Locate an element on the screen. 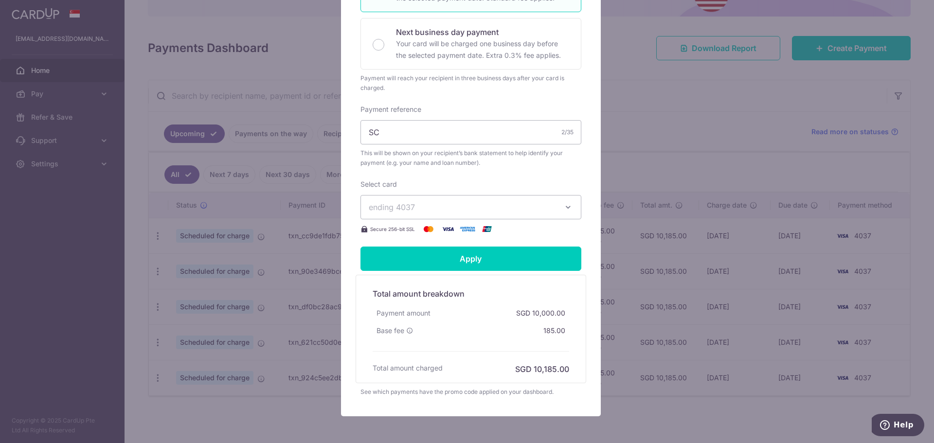 This screenshot has width=934, height=443. button: ending 4037 is located at coordinates (471, 207).